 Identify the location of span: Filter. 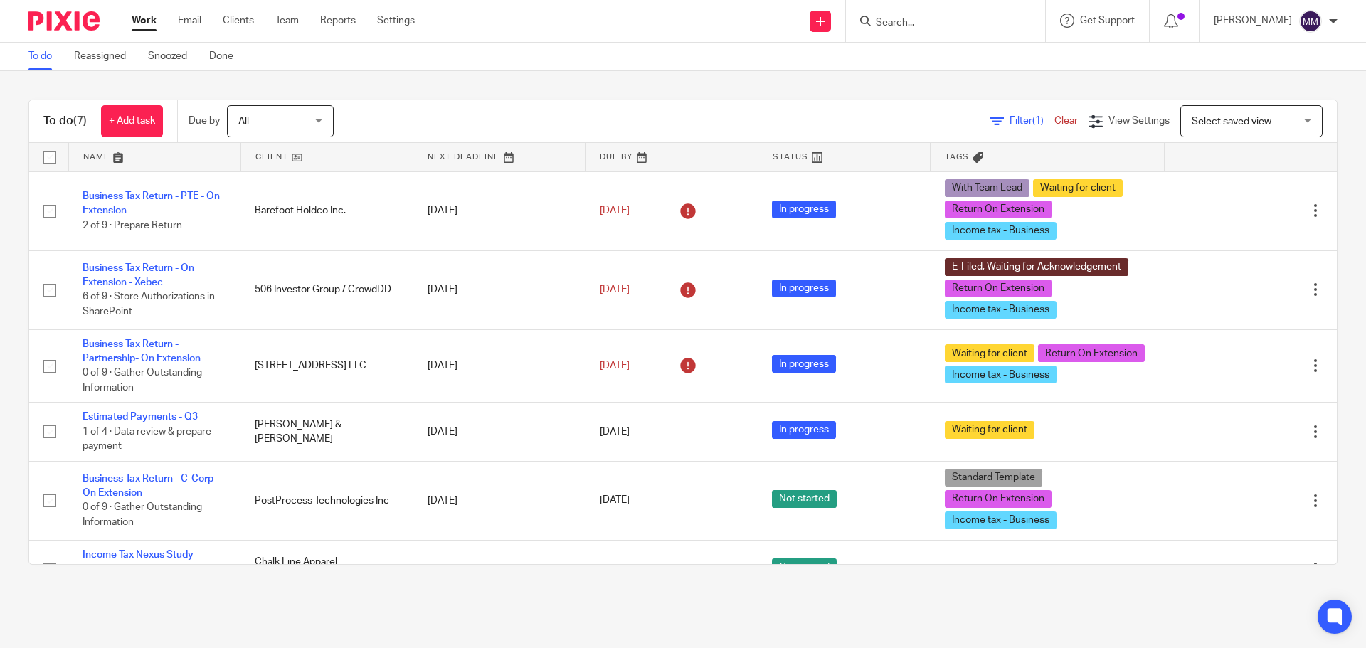
(1031, 121).